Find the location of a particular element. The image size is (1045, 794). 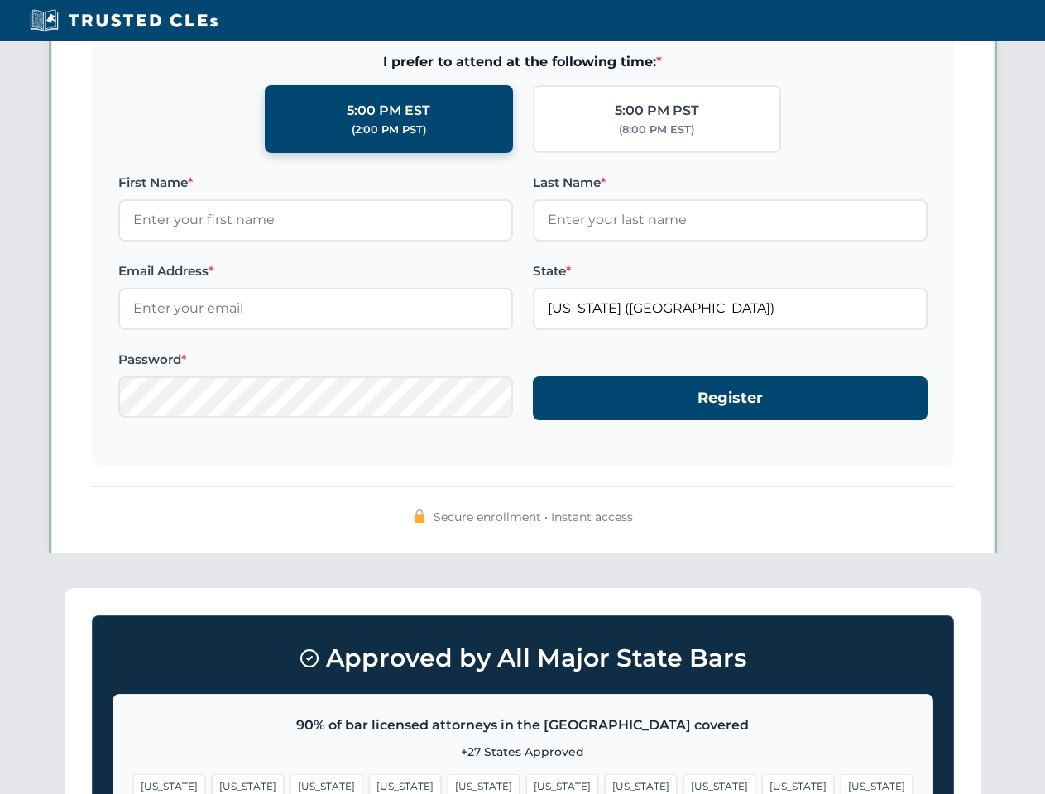

label: Email Address is located at coordinates (315, 271).